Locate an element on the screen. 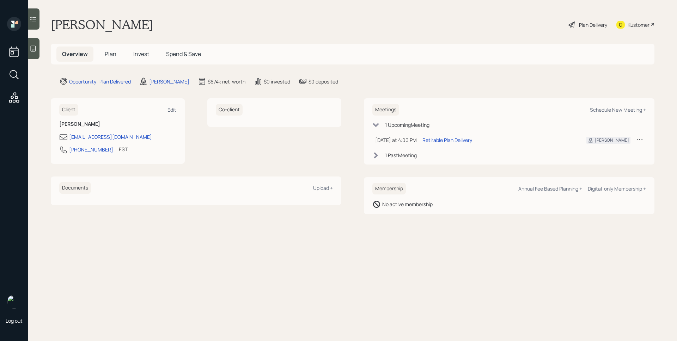 The height and width of the screenshot is (341, 677). div: EST is located at coordinates (123, 149).